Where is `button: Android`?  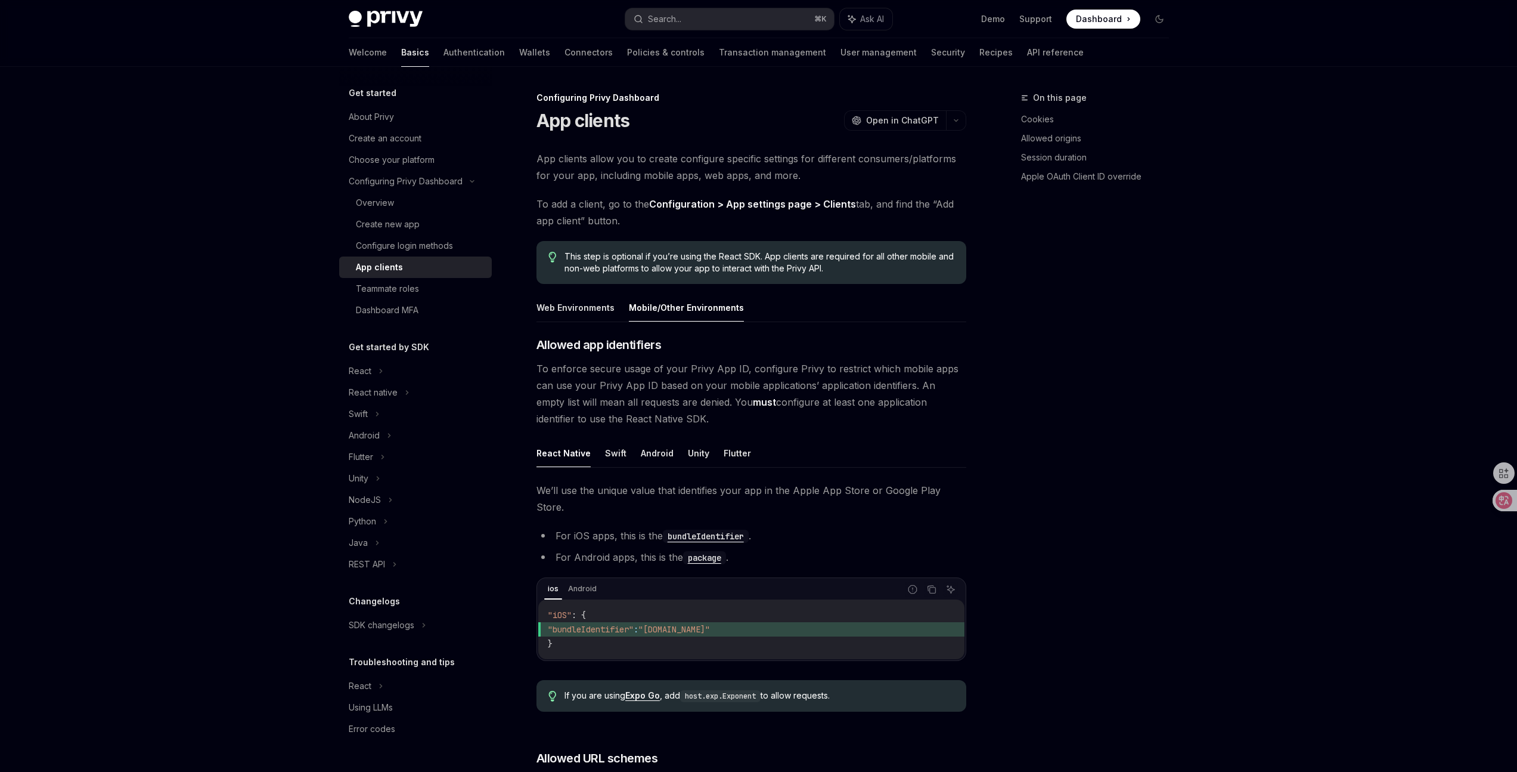 button: Android is located at coordinates (657, 453).